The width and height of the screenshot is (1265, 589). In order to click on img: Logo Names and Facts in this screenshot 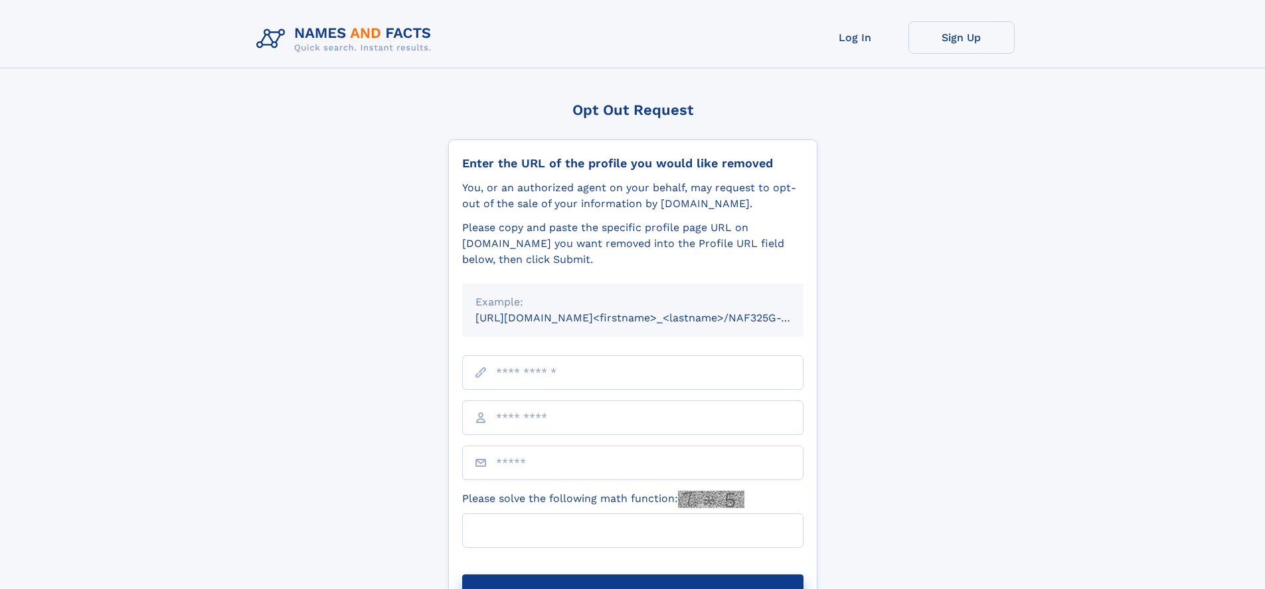, I will do `click(347, 39)`.